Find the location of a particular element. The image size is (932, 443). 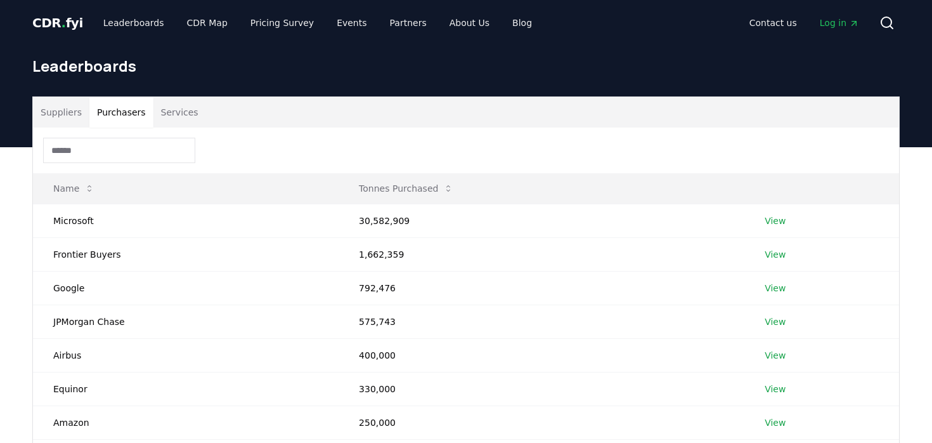

button: Purchasers is located at coordinates (121, 112).